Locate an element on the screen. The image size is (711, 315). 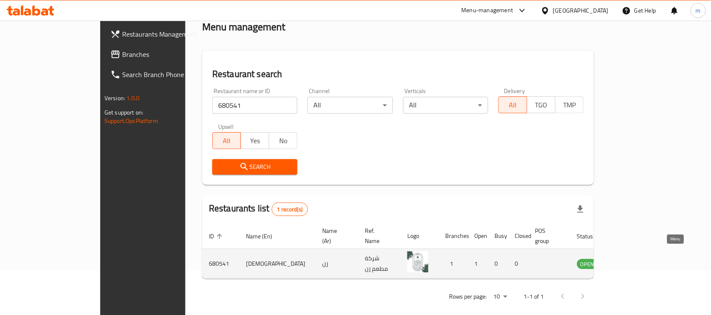
span: TGO is located at coordinates (541, 105).